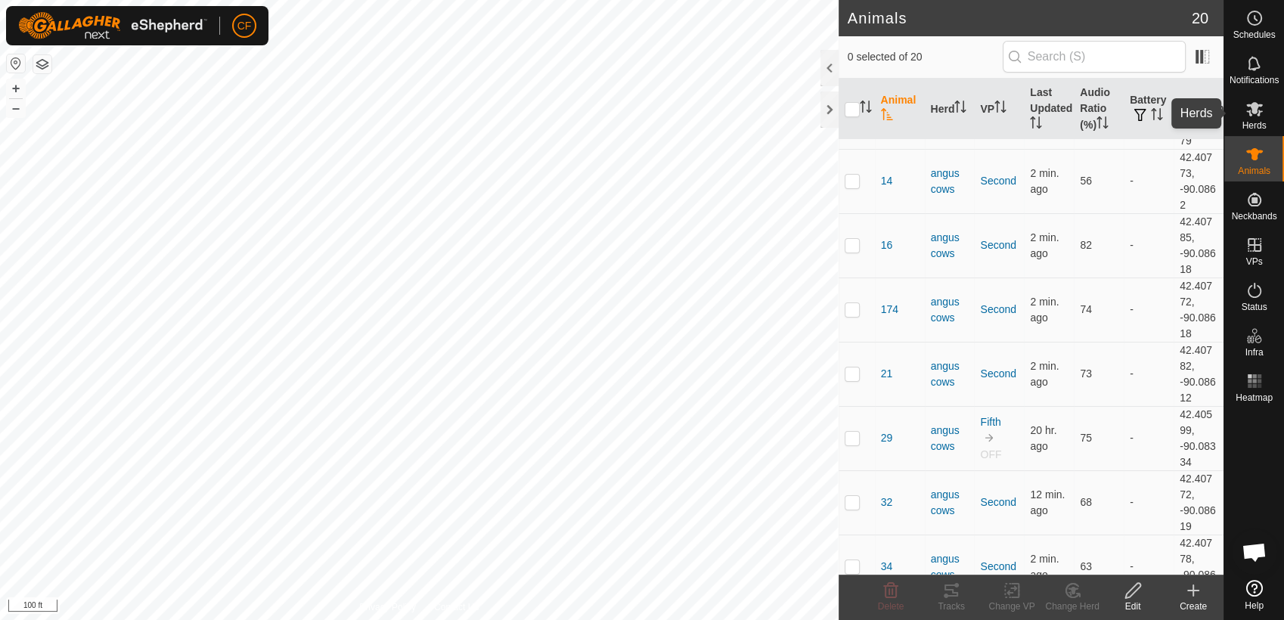 This screenshot has height=620, width=1284. I want to click on span: 29, so click(887, 438).